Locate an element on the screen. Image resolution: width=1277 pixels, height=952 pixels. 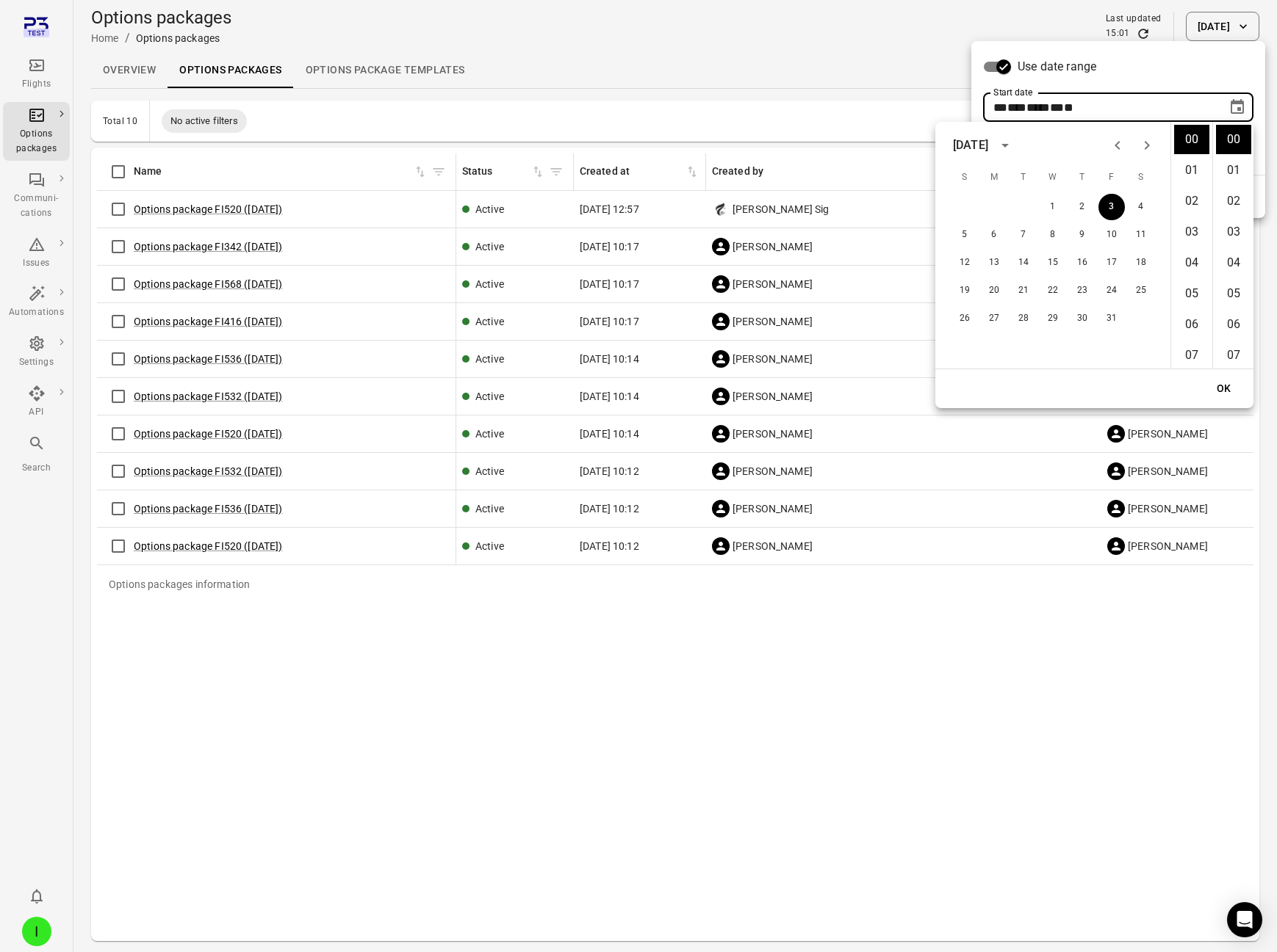
span: Monday is located at coordinates (994, 178).